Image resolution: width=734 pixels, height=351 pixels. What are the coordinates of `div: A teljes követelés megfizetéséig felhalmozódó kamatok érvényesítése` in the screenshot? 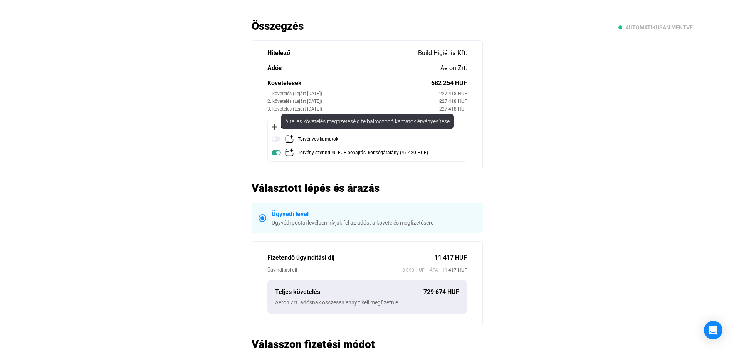 It's located at (367, 121).